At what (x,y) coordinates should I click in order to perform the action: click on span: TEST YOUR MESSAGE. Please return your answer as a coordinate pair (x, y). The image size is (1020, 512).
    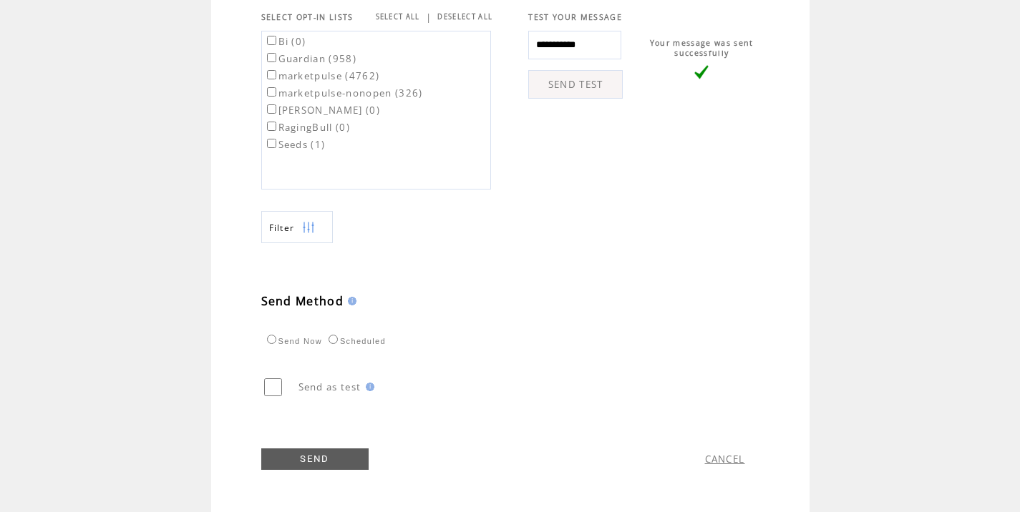
    Looking at the image, I should click on (575, 17).